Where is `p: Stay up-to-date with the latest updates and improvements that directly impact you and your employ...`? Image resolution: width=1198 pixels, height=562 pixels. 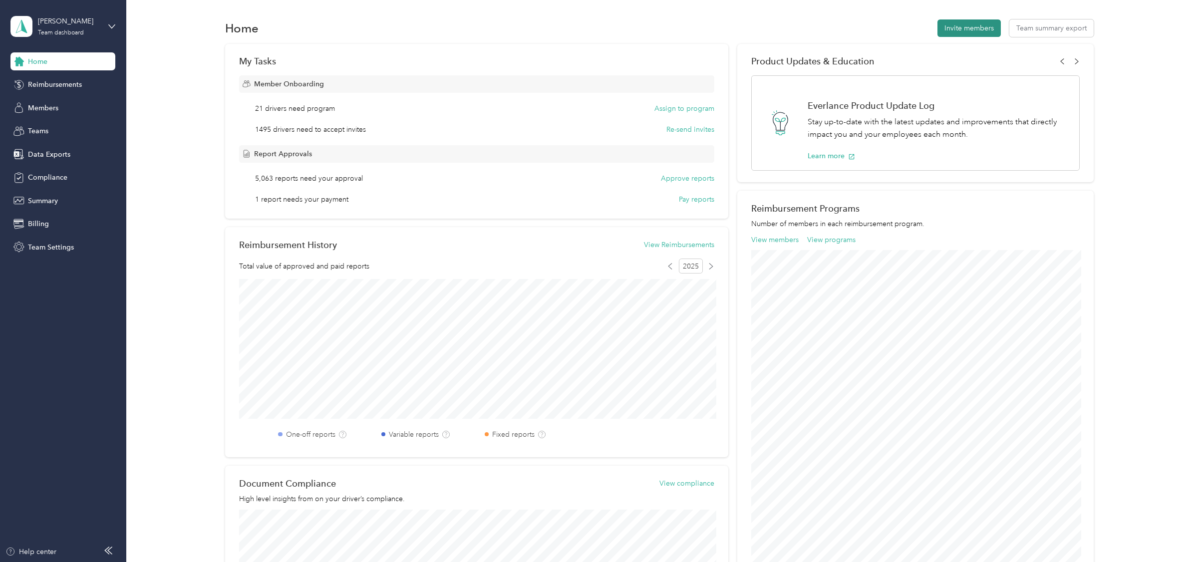 p: Stay up-to-date with the latest updates and improvements that directly impact you and your employ... is located at coordinates (938, 128).